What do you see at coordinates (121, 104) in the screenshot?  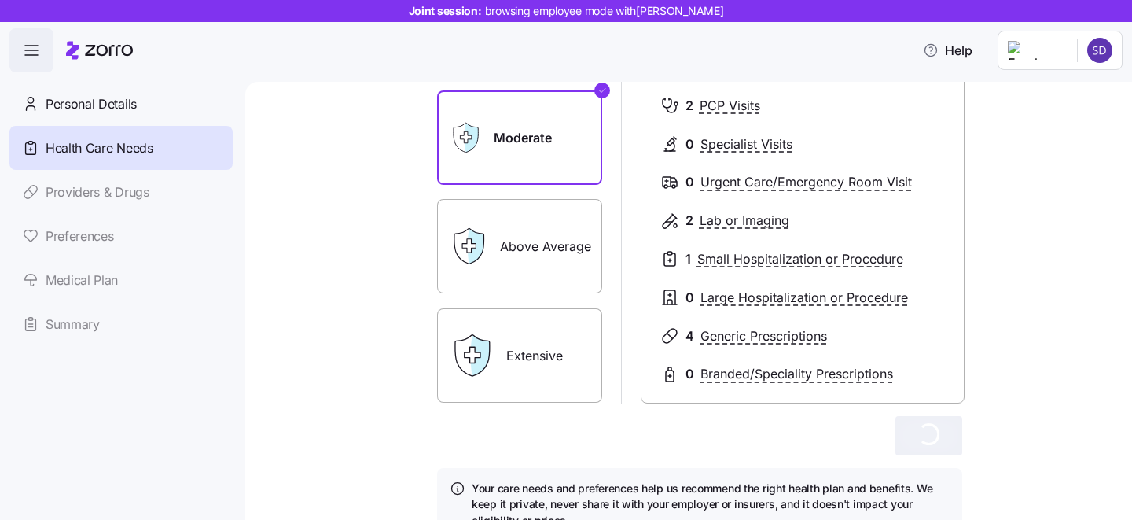 I see `a: Personal Details` at bounding box center [121, 104].